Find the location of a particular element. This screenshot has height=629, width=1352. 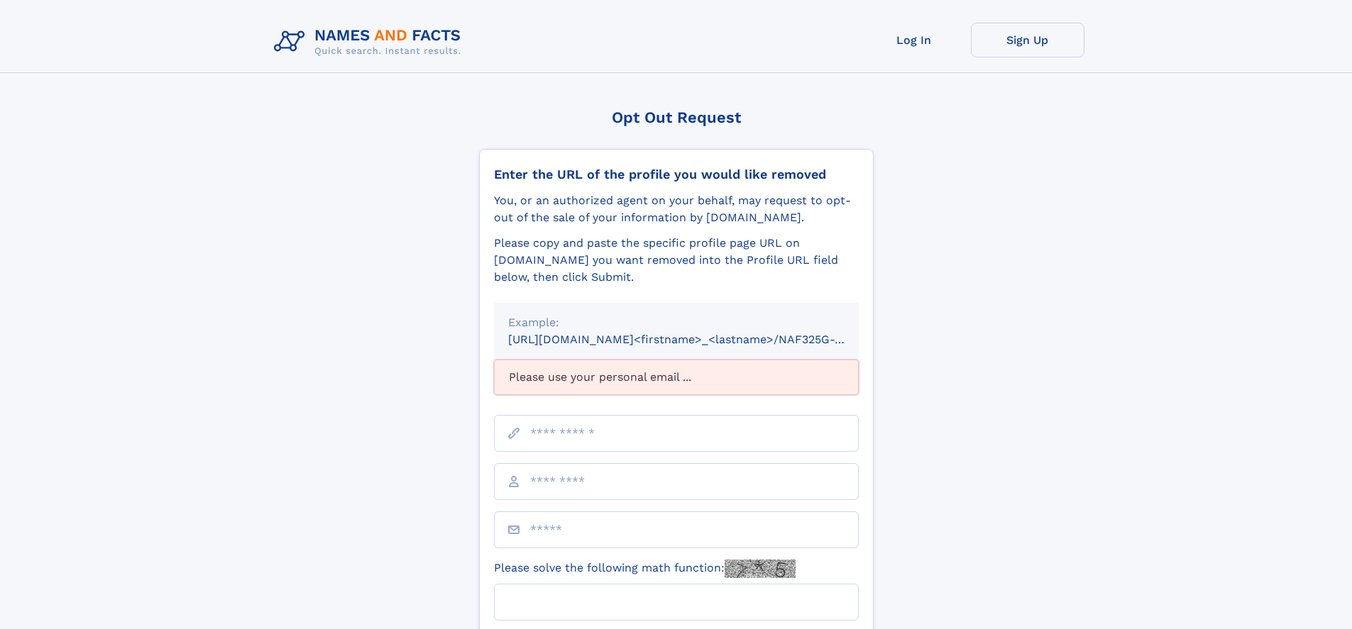

div: You, or an authorized agent on your behalf, may request to opt-out of the sale of your informatio... is located at coordinates (676, 209).